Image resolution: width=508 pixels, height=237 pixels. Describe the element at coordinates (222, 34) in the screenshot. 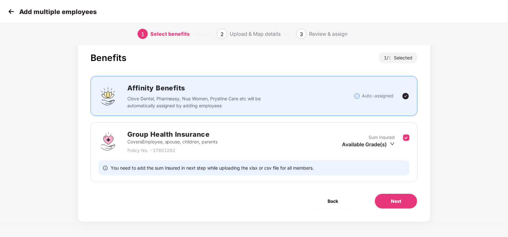

I see `span: 2` at that location.